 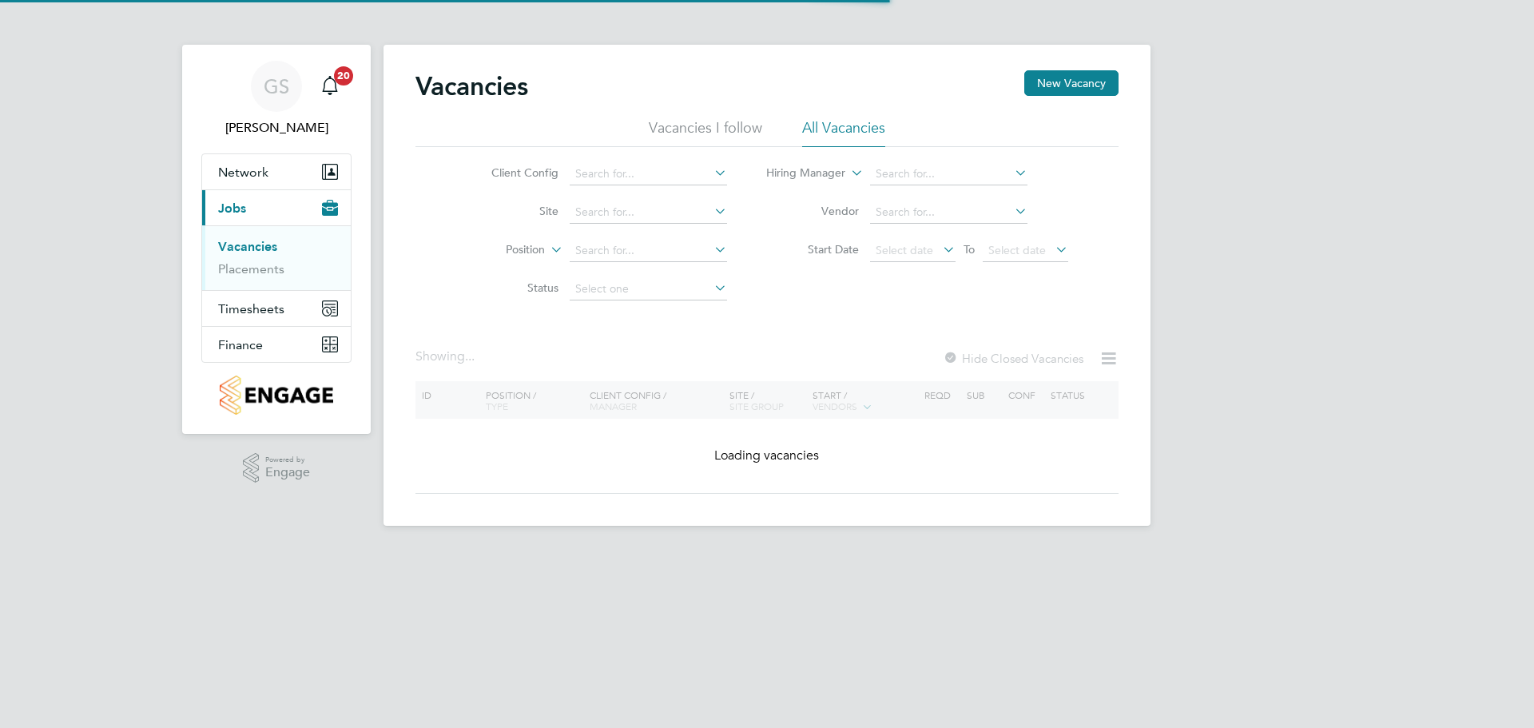 What do you see at coordinates (251, 268) in the screenshot?
I see `a: Placements` at bounding box center [251, 268].